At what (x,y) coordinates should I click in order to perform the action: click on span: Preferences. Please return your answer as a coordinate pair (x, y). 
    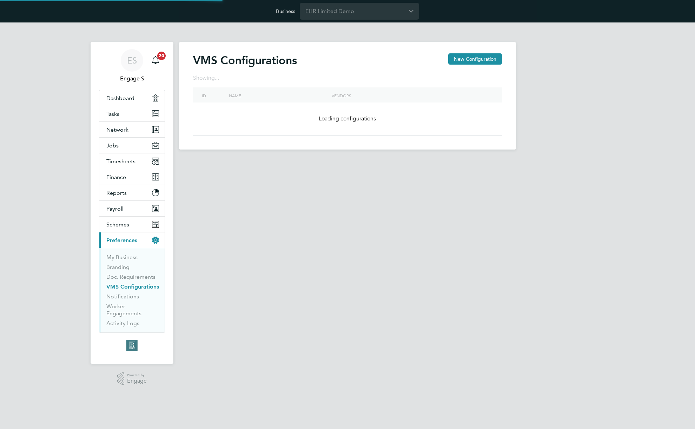
    Looking at the image, I should click on (122, 240).